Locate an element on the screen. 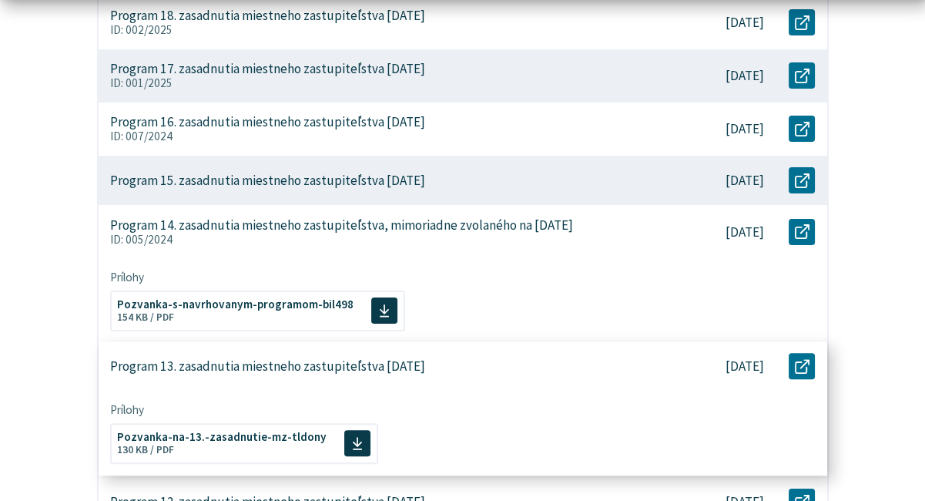 This screenshot has width=925, height=501. span: 130 KB / PDF is located at coordinates (146, 450).